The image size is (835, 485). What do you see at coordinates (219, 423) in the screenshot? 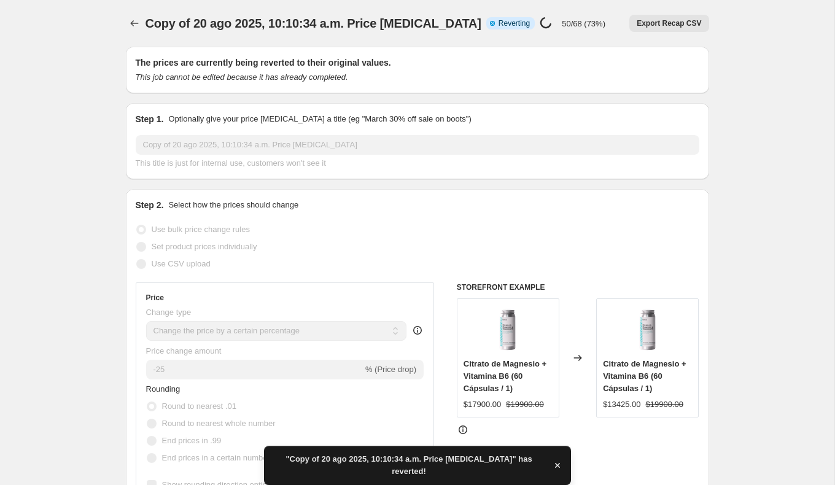
I see `span: Round to nearest whole number` at bounding box center [219, 423].